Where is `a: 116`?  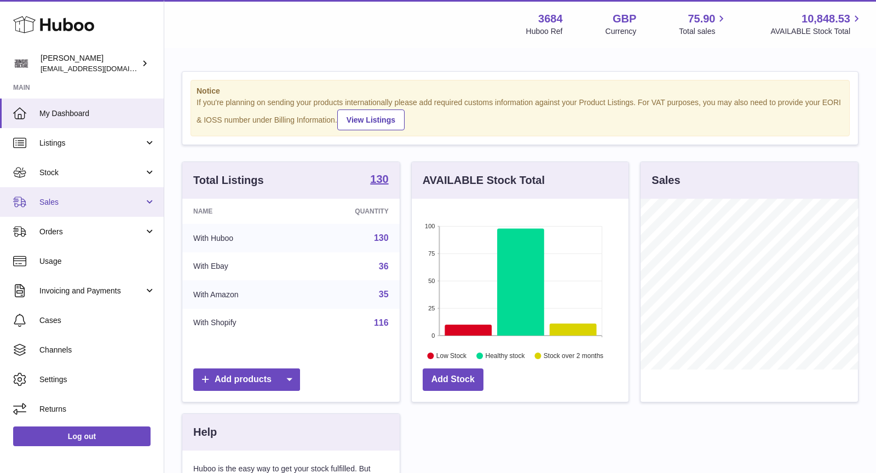 a: 116 is located at coordinates (381, 323).